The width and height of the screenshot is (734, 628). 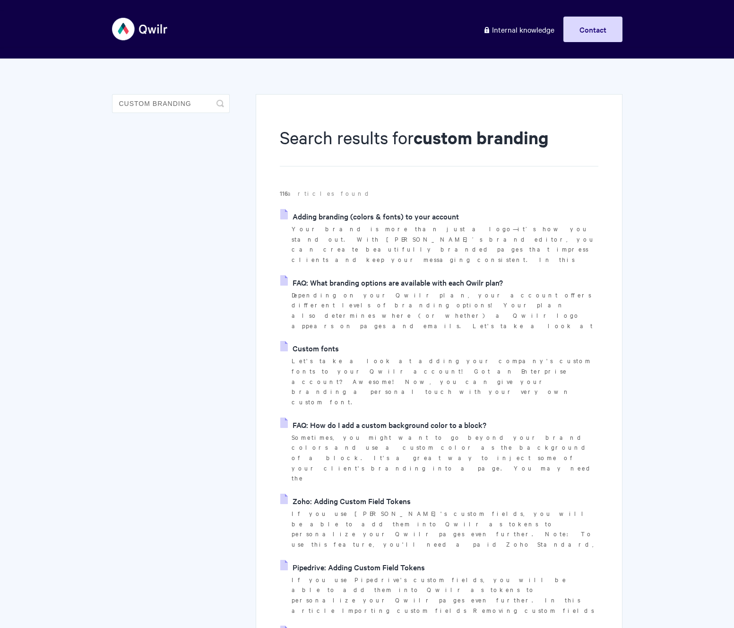 I want to click on p: articles found, so click(x=439, y=193).